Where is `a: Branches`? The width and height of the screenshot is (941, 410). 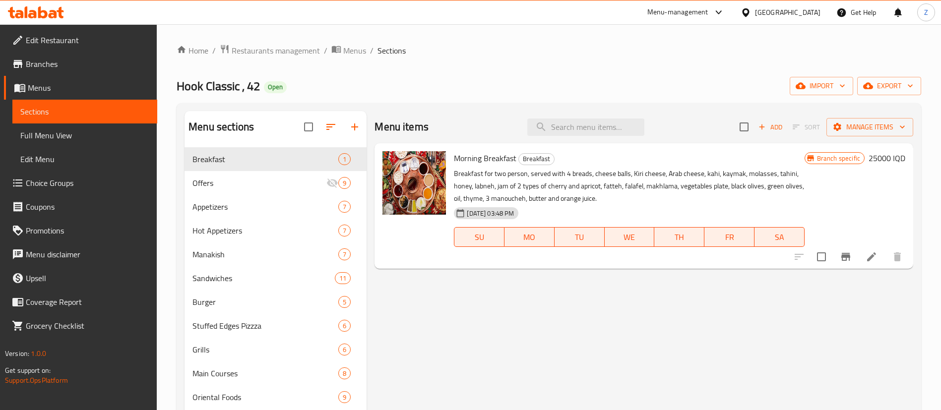
a: Branches is located at coordinates (80, 64).